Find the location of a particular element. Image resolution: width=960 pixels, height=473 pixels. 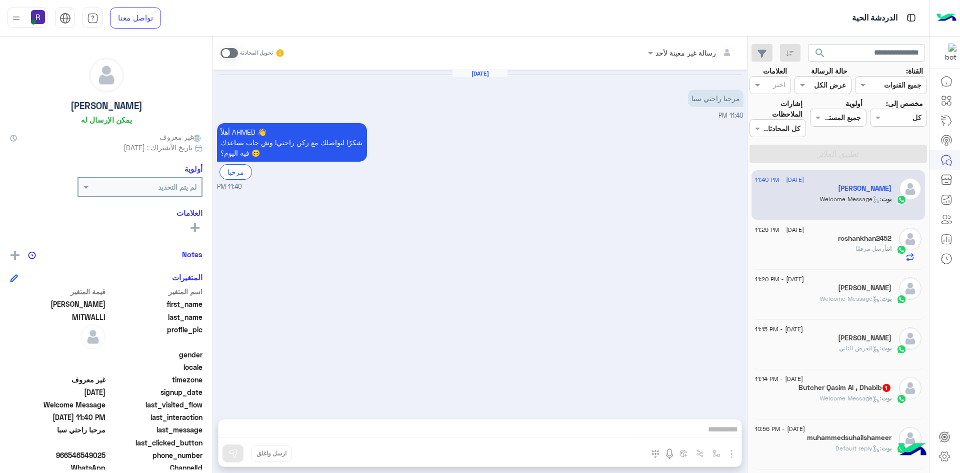

span: اسم المتغير is located at coordinates (155, 291).